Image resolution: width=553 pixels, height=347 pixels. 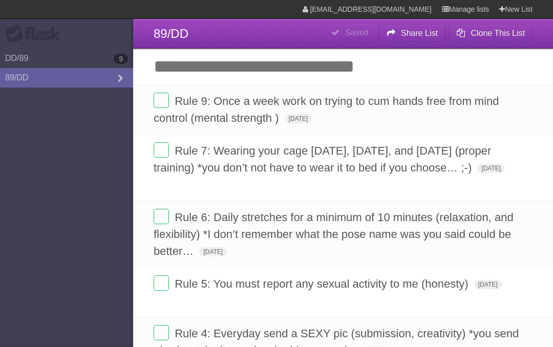 What do you see at coordinates (357, 32) in the screenshot?
I see `b: Saved` at bounding box center [357, 32].